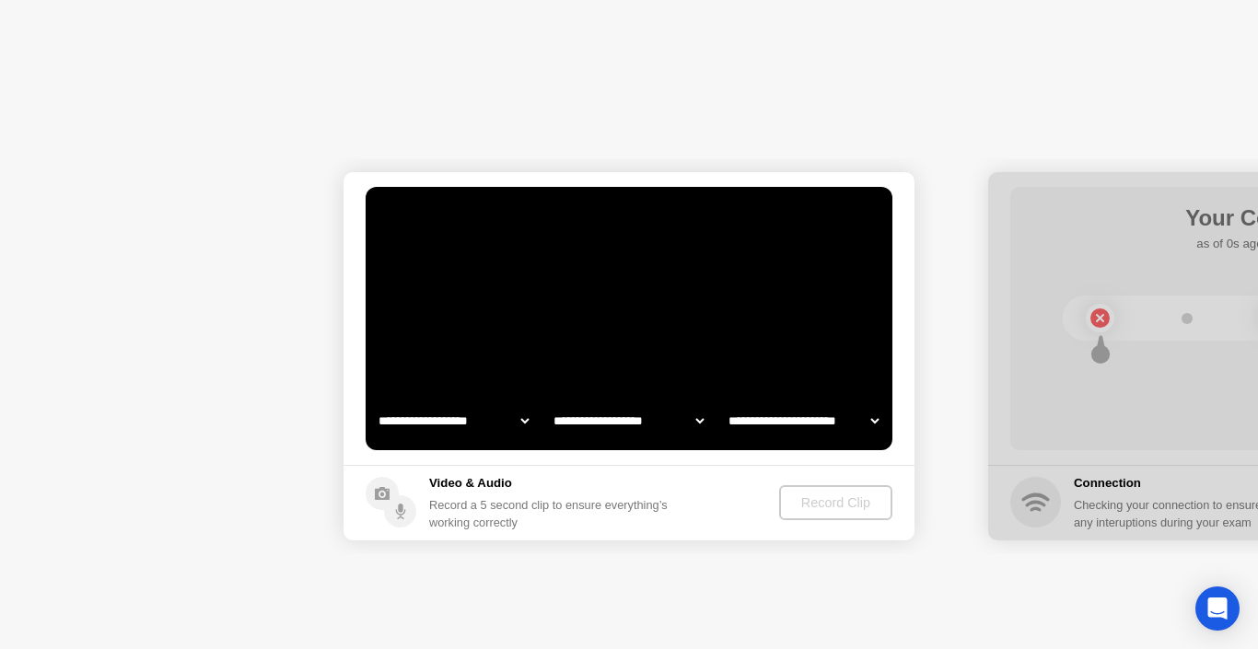 The image size is (1258, 649). What do you see at coordinates (453, 421) in the screenshot?
I see `select: Available cameras` at bounding box center [453, 421].